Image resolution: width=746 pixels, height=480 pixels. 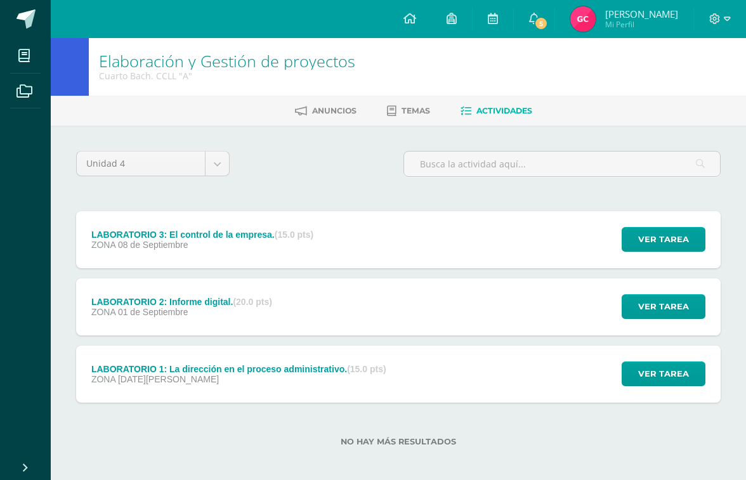 What do you see at coordinates (562, 164) in the screenshot?
I see `input: Busca la actividad aquí...` at bounding box center [562, 164].